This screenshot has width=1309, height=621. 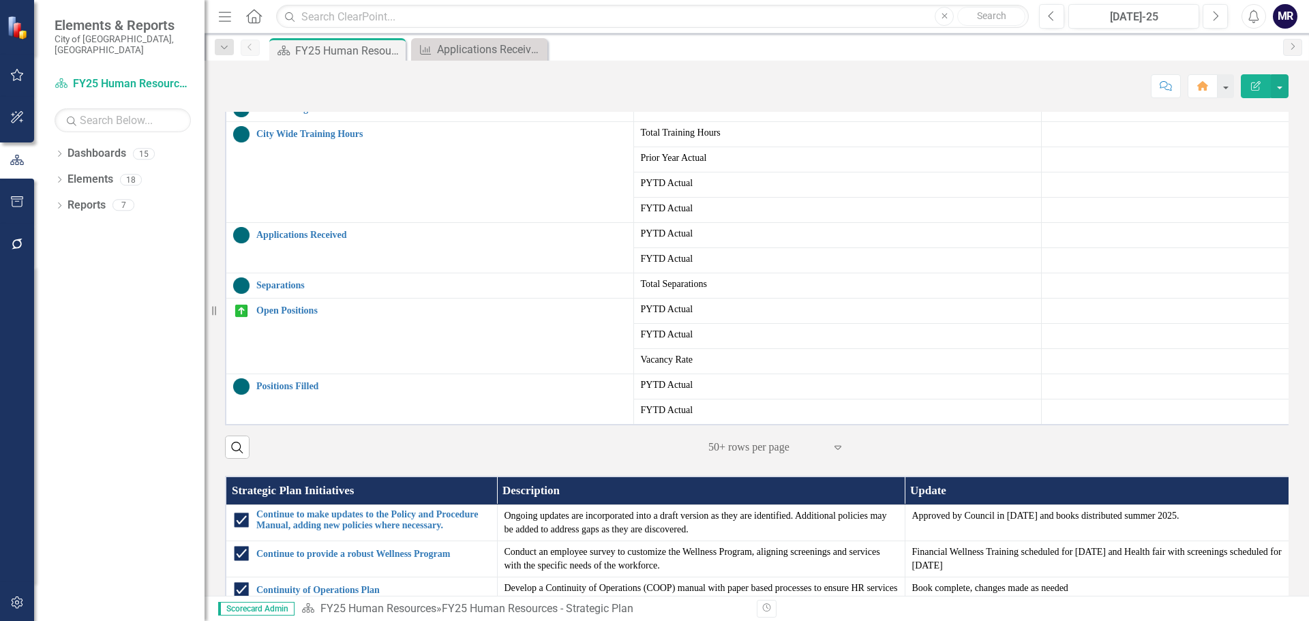 What do you see at coordinates (490, 49) in the screenshot?
I see `div: Applications Received` at bounding box center [490, 49].